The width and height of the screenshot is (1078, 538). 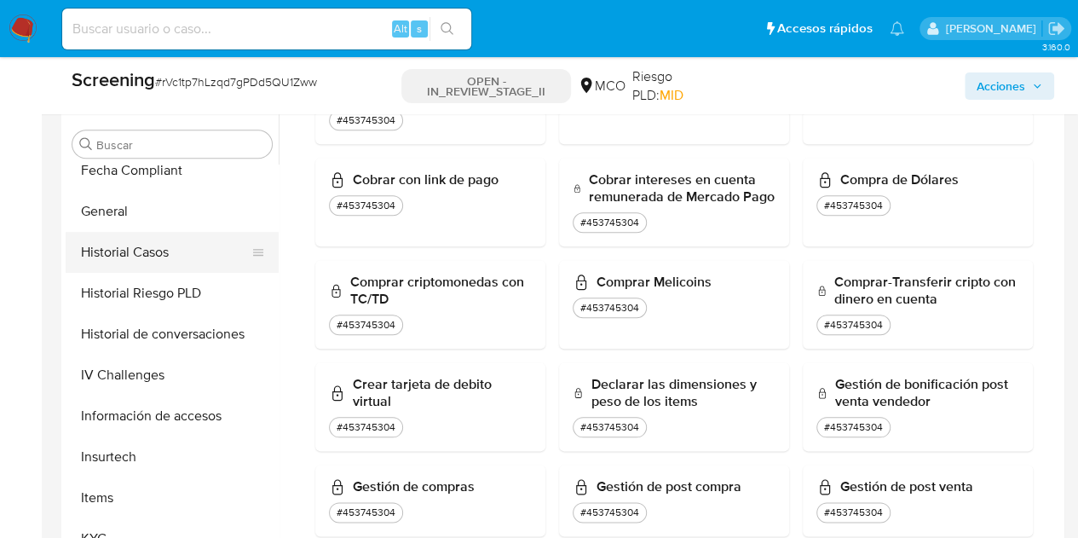 I want to click on span: Accesos rápidos, so click(x=825, y=28).